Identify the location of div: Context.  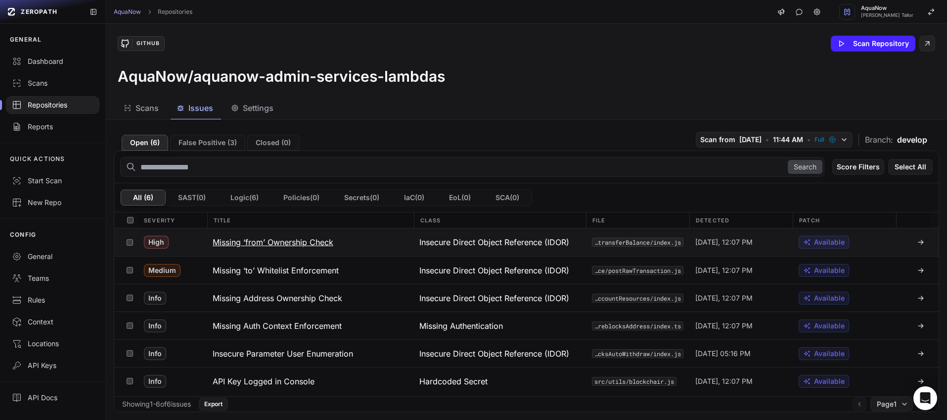
(52, 322).